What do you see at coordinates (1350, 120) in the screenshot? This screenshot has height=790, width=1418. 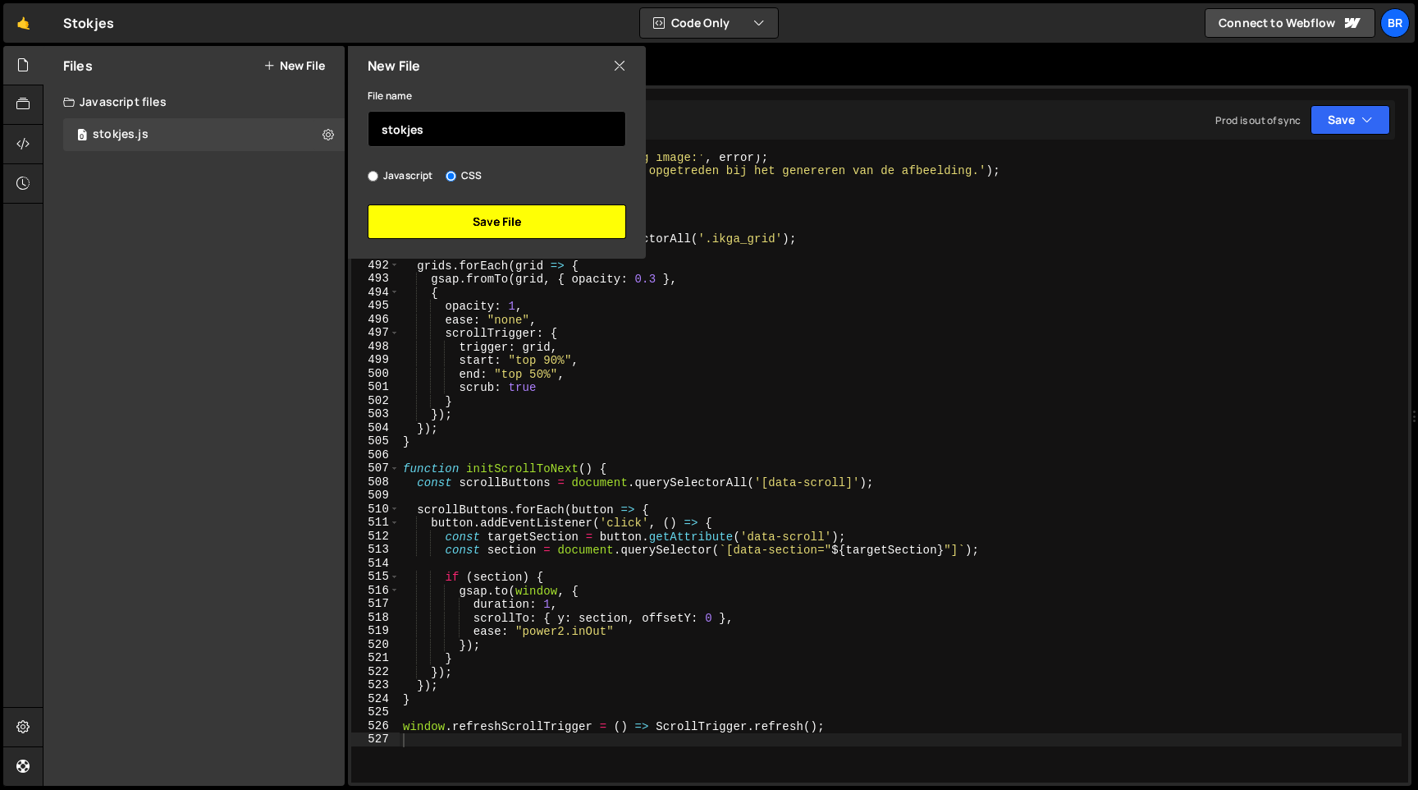 I see `button: Save` at bounding box center [1350, 120].